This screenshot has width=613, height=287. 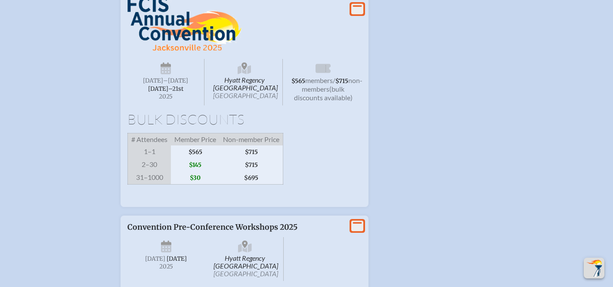 What do you see at coordinates (323, 93) in the screenshot?
I see `span: (bulk discounts available)` at bounding box center [323, 93].